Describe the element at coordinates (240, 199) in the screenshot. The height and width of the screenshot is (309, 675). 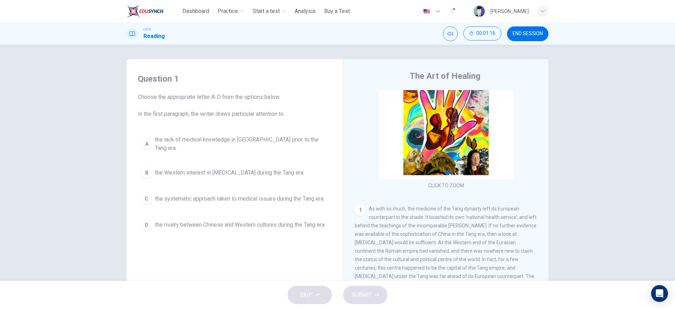
I see `span: the systematic approach taken to medical issues during the Tang era.` at that location.